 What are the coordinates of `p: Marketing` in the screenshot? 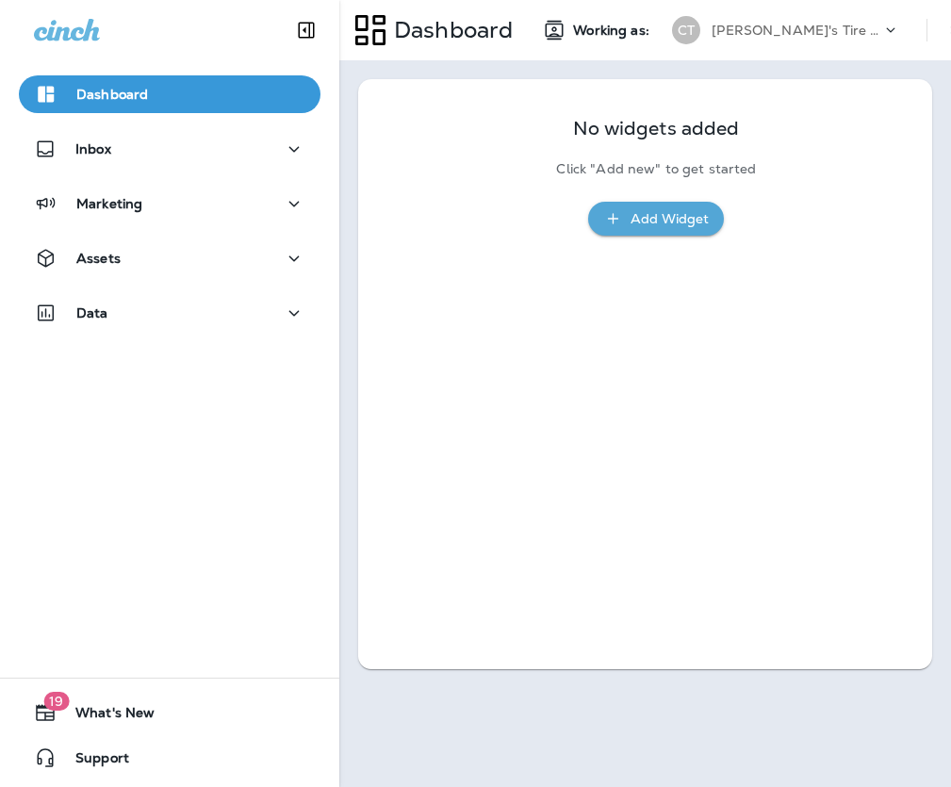 It's located at (109, 204).